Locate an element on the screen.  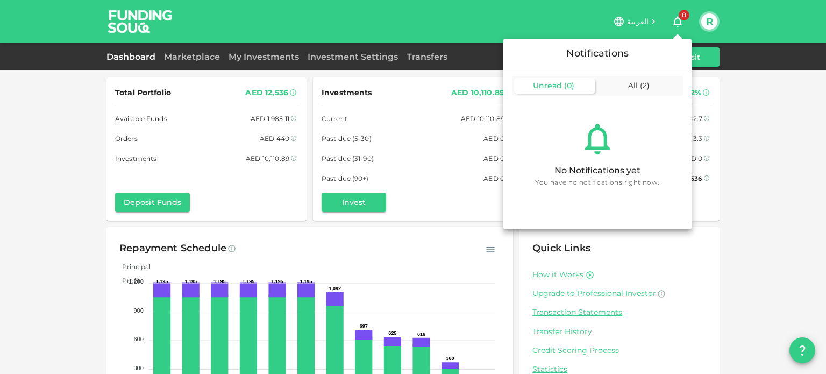
span: ( 2 ) is located at coordinates (645, 86).